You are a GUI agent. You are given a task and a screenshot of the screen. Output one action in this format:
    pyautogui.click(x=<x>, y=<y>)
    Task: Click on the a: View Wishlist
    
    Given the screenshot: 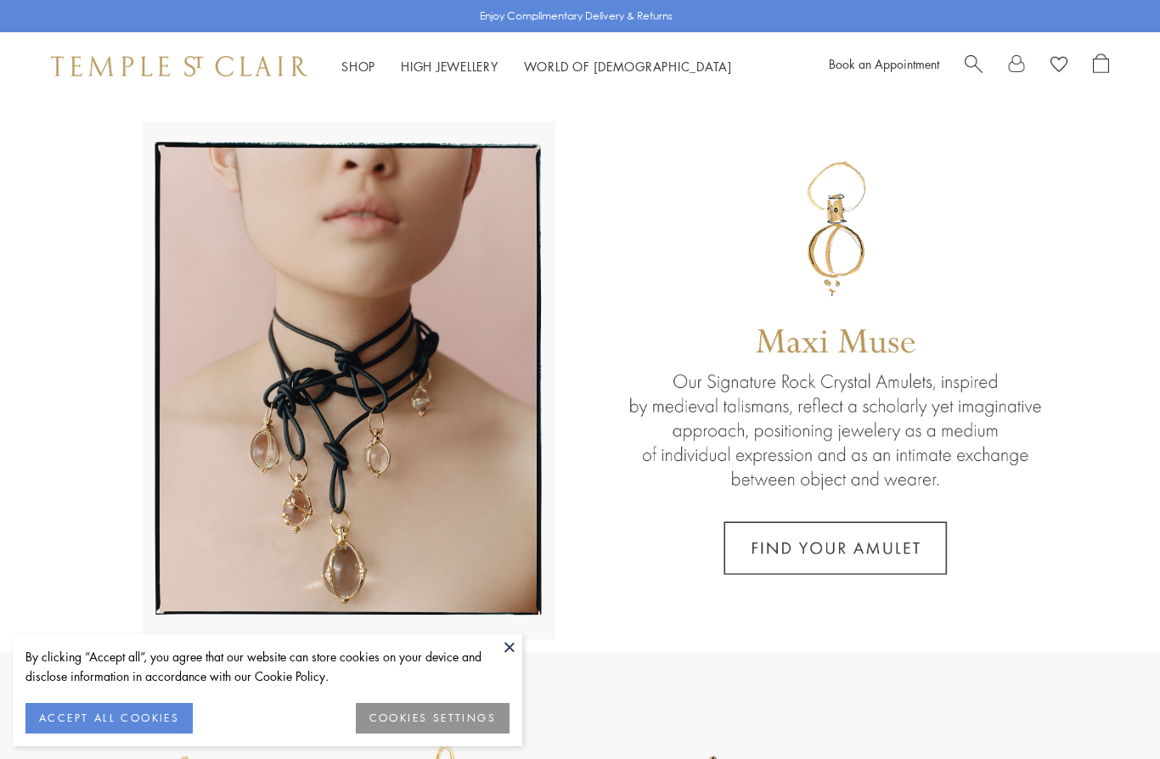 What is the action you would take?
    pyautogui.click(x=1059, y=66)
    